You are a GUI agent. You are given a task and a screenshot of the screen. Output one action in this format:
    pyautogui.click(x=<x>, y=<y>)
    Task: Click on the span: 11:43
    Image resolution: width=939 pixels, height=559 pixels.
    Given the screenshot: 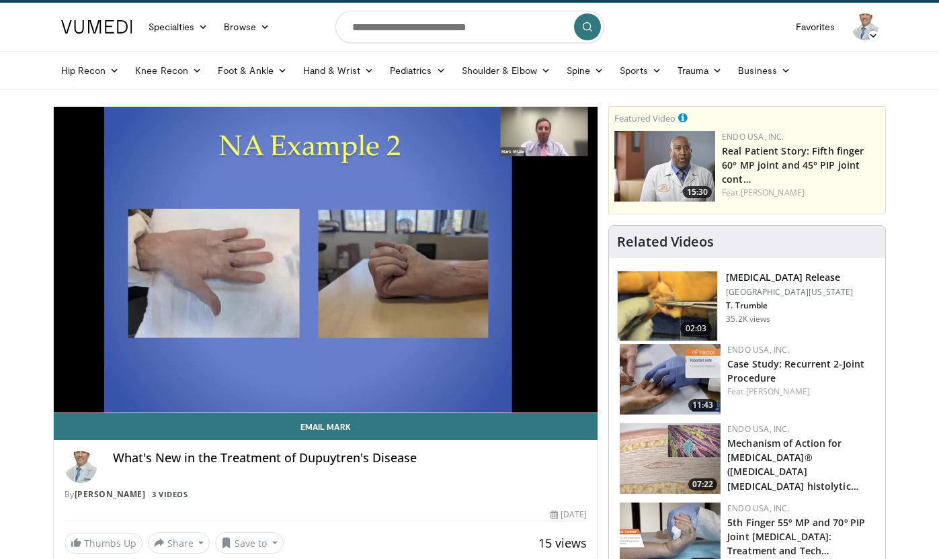 What is the action you would take?
    pyautogui.click(x=702, y=405)
    